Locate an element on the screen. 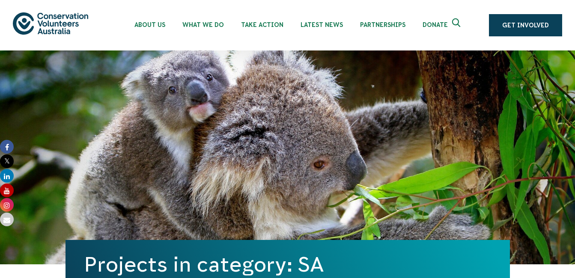  span: Take Action is located at coordinates (262, 25).